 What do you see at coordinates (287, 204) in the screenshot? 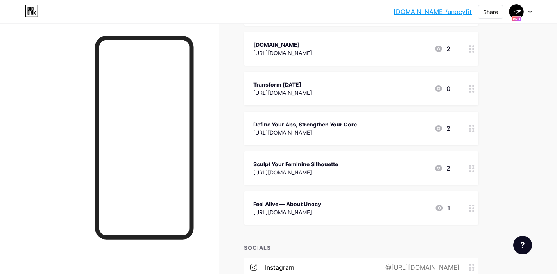
I see `div: Feel Alive — About Unocy` at bounding box center [287, 204].